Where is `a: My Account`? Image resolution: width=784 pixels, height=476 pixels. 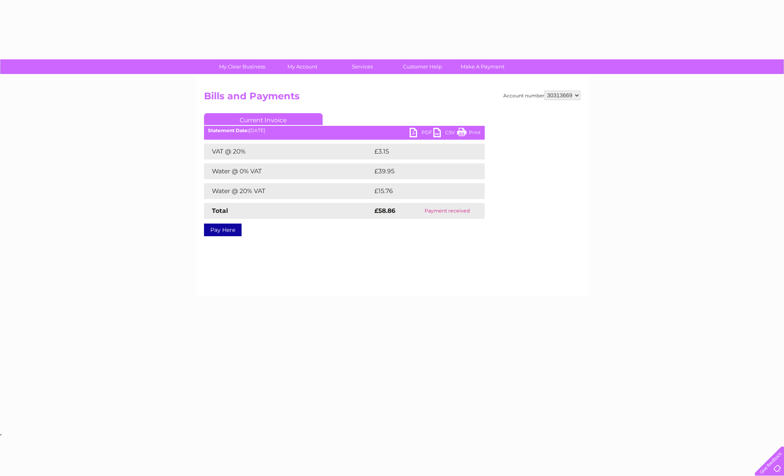 a: My Account is located at coordinates (302, 66).